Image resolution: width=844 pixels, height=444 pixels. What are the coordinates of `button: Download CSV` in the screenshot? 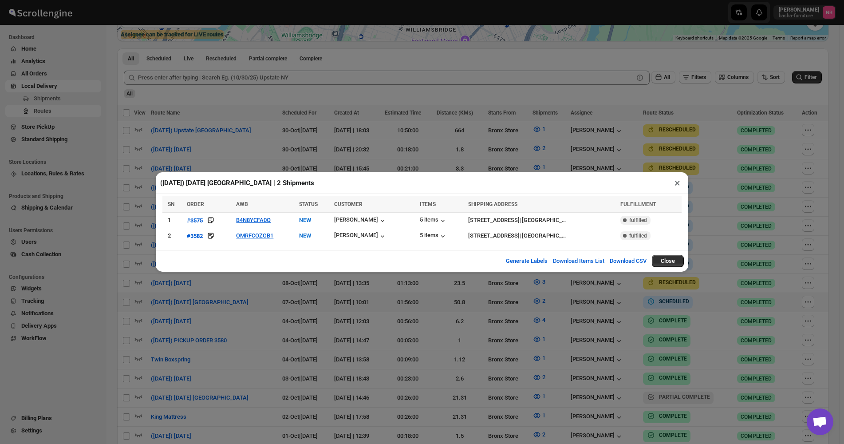 It's located at (628, 261).